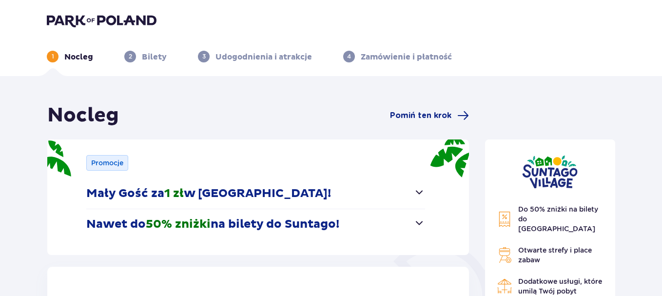 This screenshot has height=296, width=662. What do you see at coordinates (421, 115) in the screenshot?
I see `span: Pomiń ten krok` at bounding box center [421, 115].